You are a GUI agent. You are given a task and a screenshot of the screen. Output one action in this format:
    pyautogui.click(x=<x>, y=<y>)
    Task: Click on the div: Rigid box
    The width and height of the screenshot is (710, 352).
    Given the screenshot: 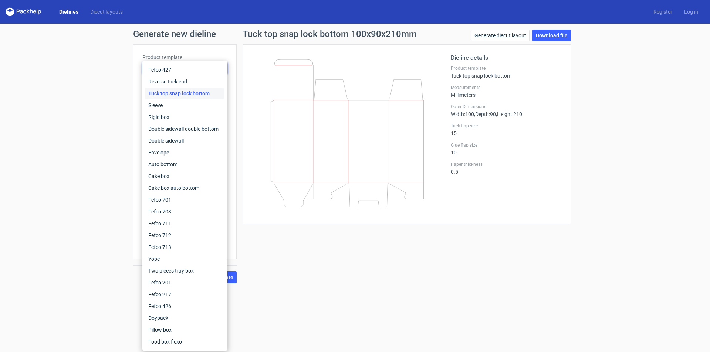 What is the action you would take?
    pyautogui.click(x=185, y=117)
    